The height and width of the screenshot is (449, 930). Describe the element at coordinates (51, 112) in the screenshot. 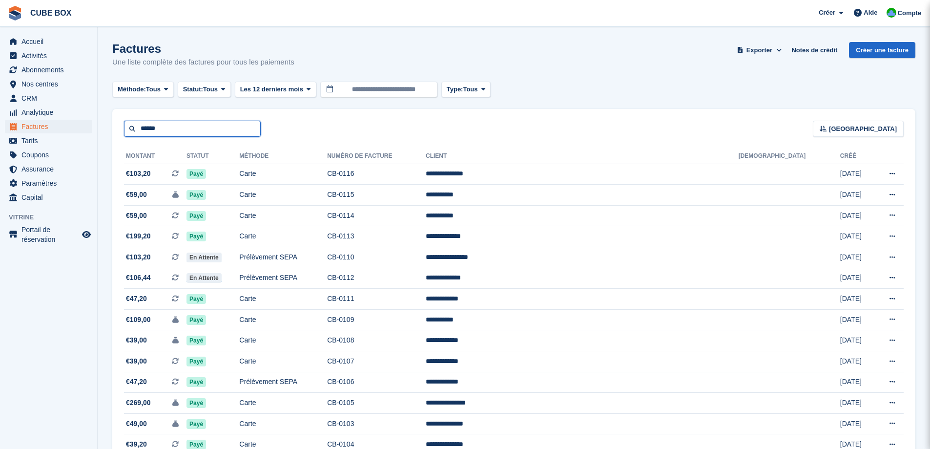

I see `span: Analytique` at that location.